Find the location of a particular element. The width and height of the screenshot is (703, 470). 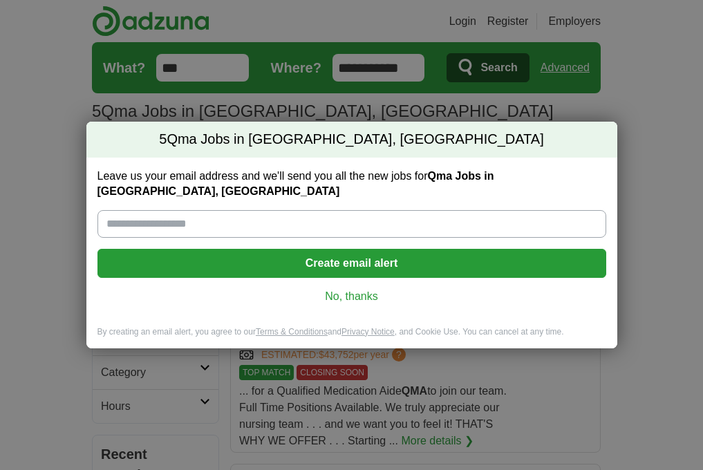

a: Terms & Conditions is located at coordinates (292, 332).